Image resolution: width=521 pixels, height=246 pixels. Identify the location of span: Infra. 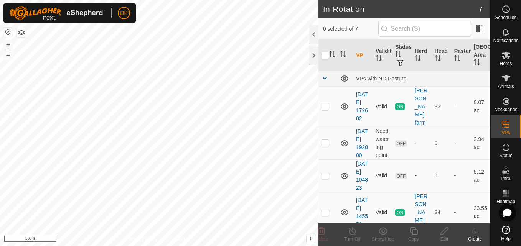
(505, 179).